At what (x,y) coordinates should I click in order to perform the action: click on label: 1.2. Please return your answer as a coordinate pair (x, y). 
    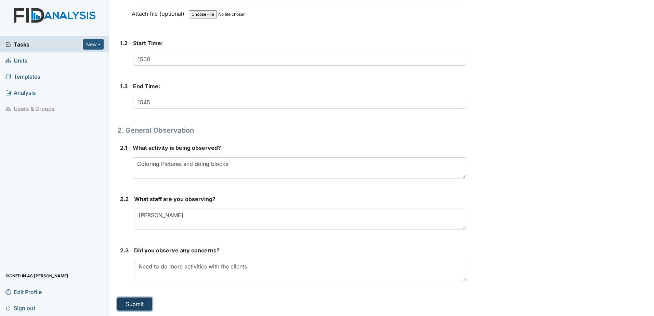
    Looking at the image, I should click on (124, 43).